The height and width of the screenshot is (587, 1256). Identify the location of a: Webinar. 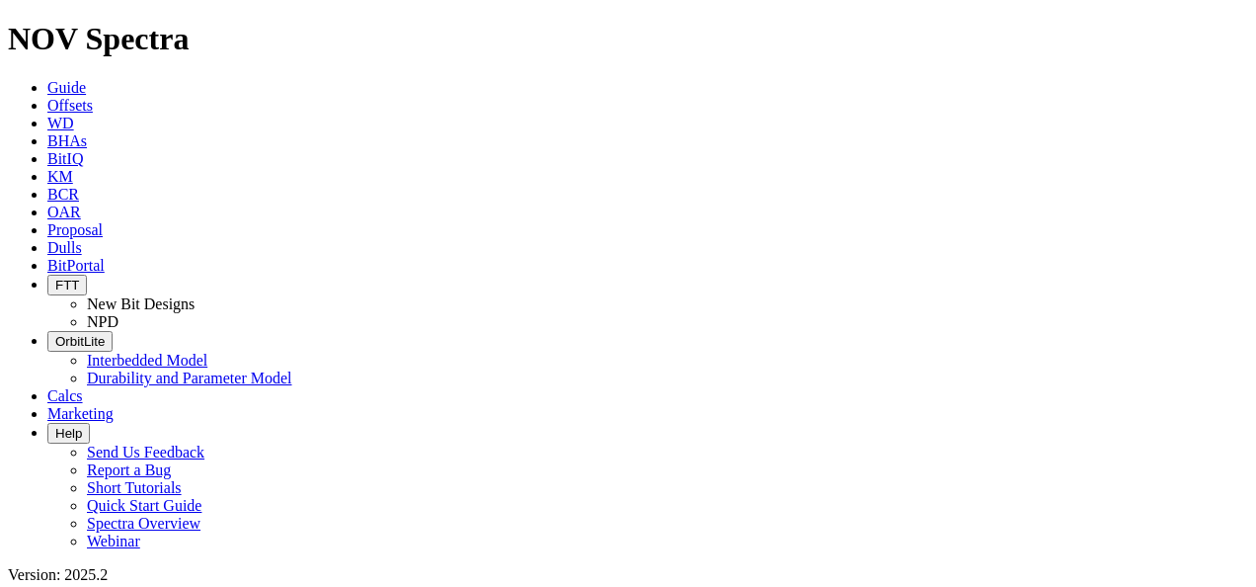
(114, 540).